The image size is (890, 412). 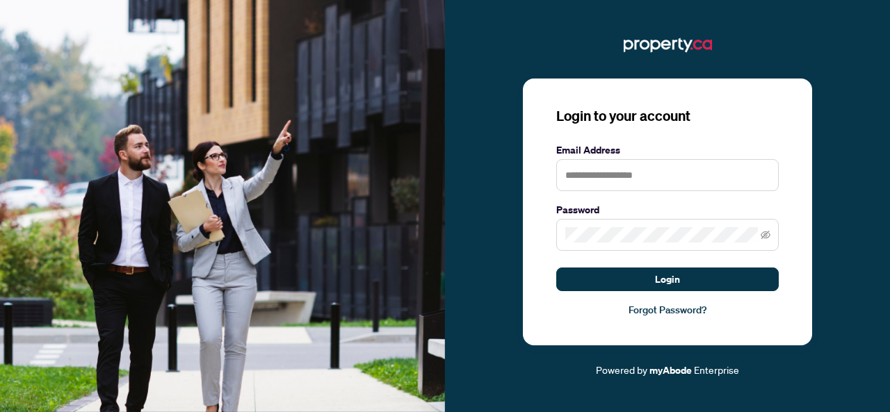 I want to click on a: myAbode, so click(x=670, y=371).